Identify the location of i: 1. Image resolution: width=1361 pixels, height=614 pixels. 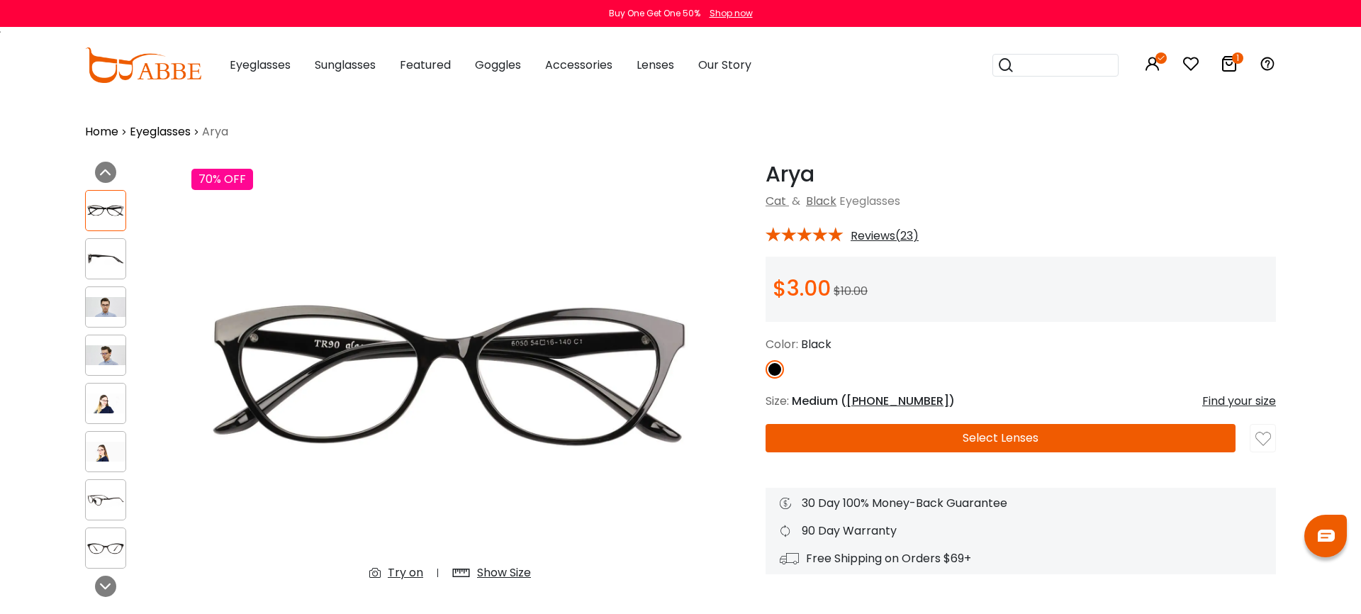
(1237, 58).